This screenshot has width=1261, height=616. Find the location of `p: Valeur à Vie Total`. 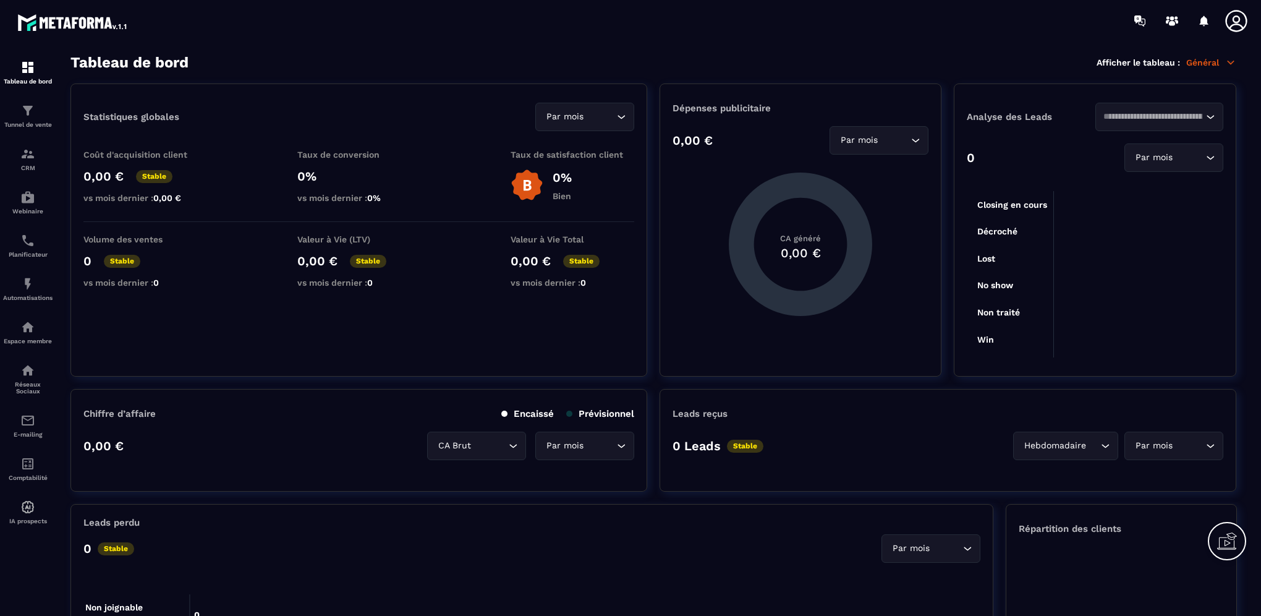

p: Valeur à Vie Total is located at coordinates (572, 239).